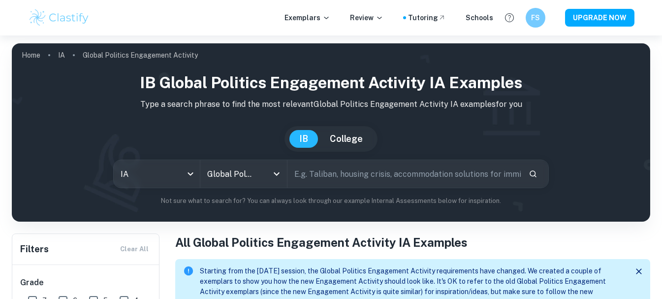 Image resolution: width=662 pixels, height=299 pixels. Describe the element at coordinates (404, 174) in the screenshot. I see `input: E.g. Taliban, housing crisis, accommodation solutions for immigrants...` at that location.